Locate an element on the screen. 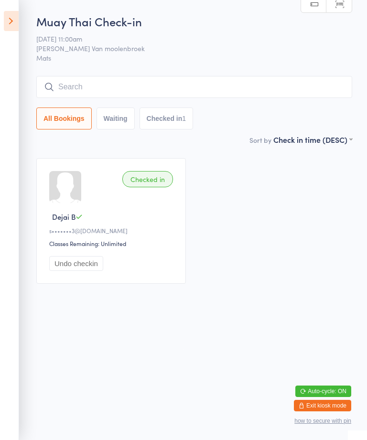  button: Exit kiosk mode is located at coordinates (322, 406).